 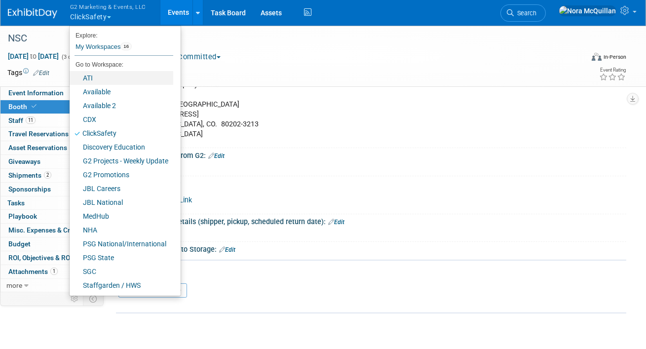 What do you see at coordinates (121, 272) in the screenshot?
I see `a: SGC` at bounding box center [121, 272].